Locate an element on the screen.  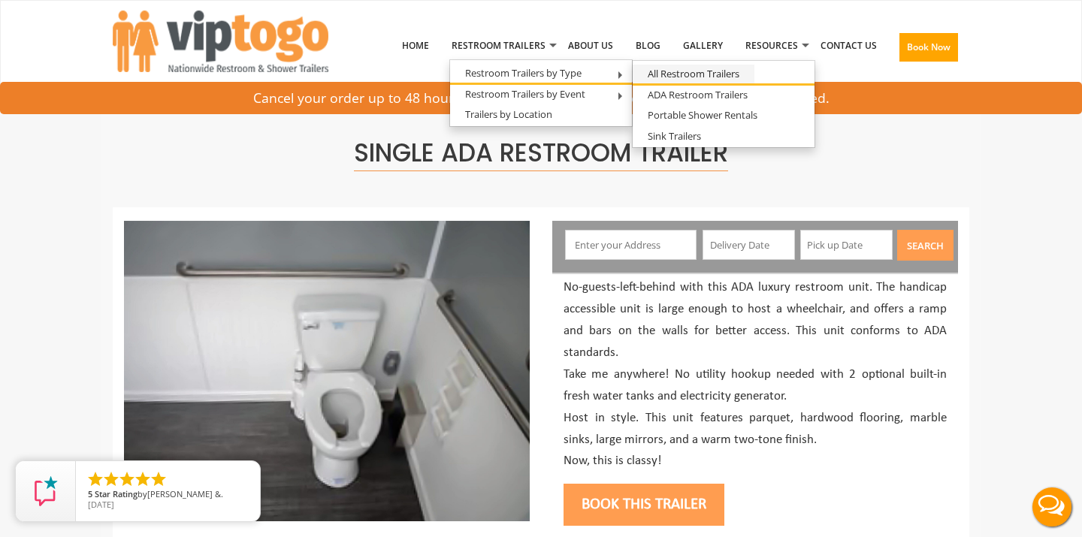
button: Book this trailer is located at coordinates (644, 505).